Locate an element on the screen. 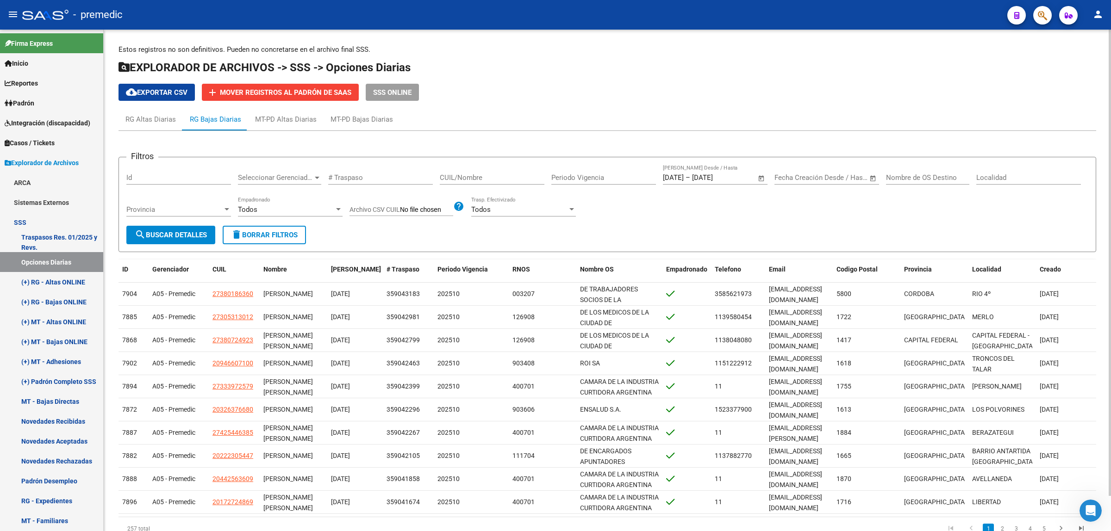 The image size is (1111, 531). datatable-header-cell: CUIL is located at coordinates (234, 275).